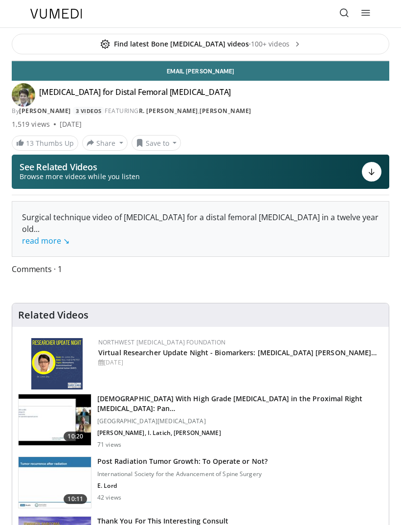 This screenshot has width=401, height=525. What do you see at coordinates (201, 482) in the screenshot?
I see `a: 10:11 Post Radiation Tumor Growth: To Operate or Not? International Society for the Advancement o...` at bounding box center [201, 482].